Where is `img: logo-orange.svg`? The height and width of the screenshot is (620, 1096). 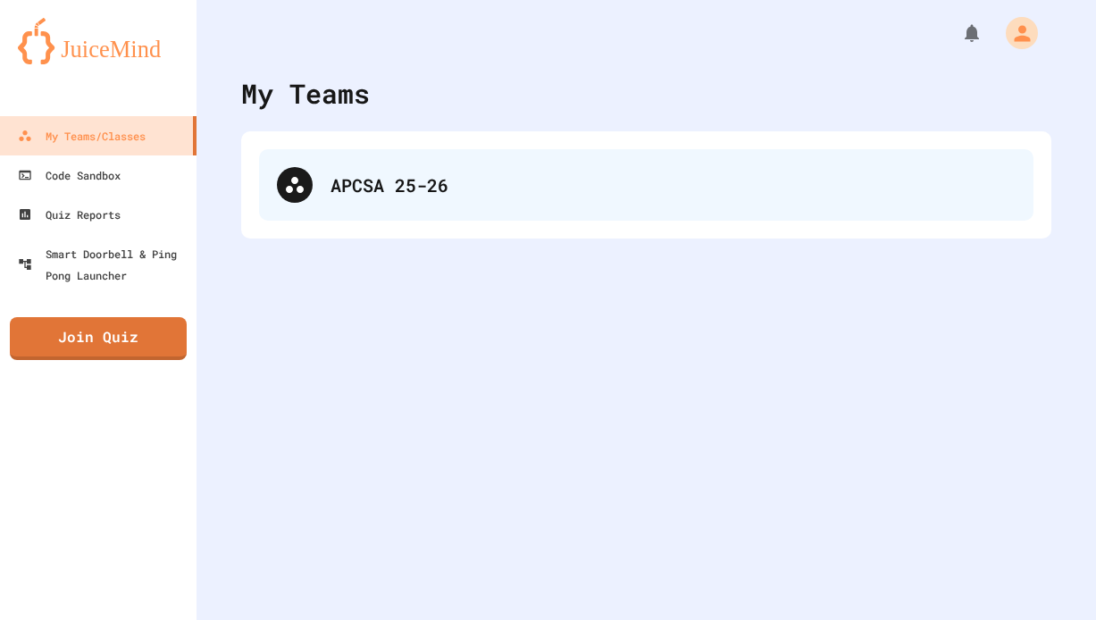
img: logo-orange.svg is located at coordinates (98, 41).